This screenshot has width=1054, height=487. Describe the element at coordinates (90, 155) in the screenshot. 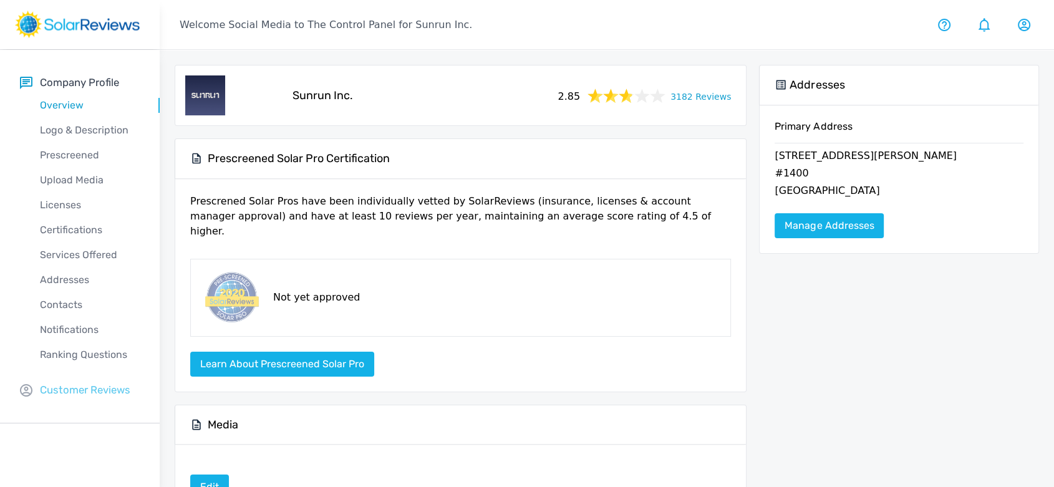

I see `p: Prescreened` at that location.